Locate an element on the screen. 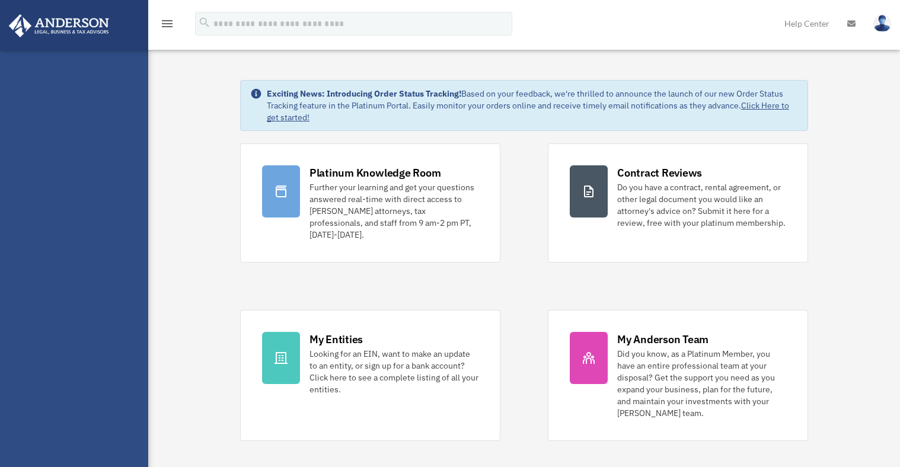 This screenshot has width=900, height=467. a: Click Here to get started! is located at coordinates (528, 111).